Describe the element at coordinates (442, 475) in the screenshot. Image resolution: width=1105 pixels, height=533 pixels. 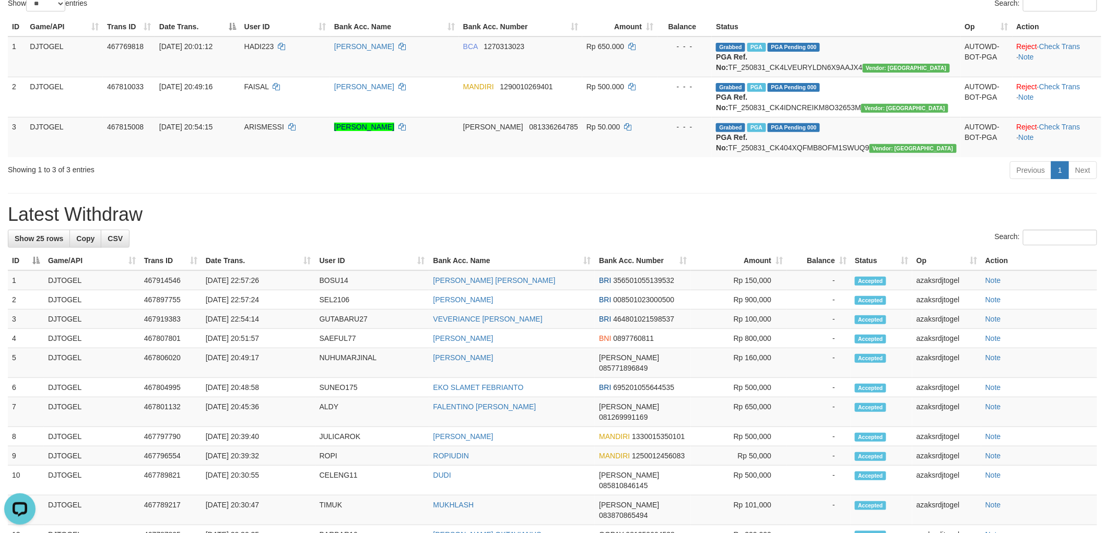
I see `a: DUDI` at that location.